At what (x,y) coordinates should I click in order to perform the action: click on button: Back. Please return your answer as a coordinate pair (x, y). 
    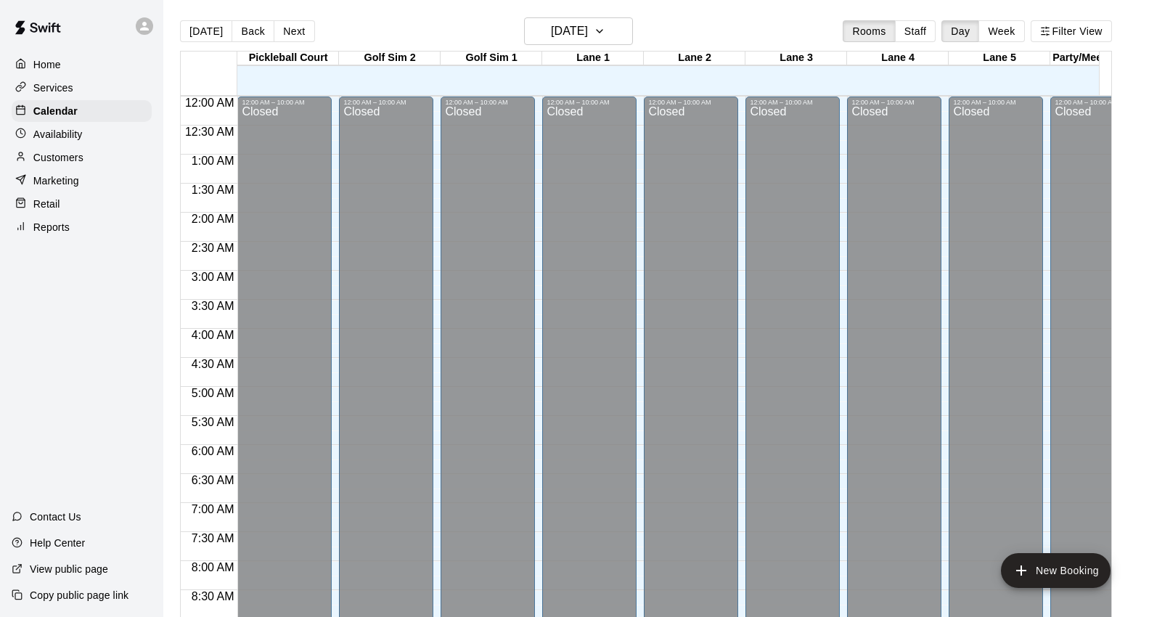
    Looking at the image, I should click on (253, 31).